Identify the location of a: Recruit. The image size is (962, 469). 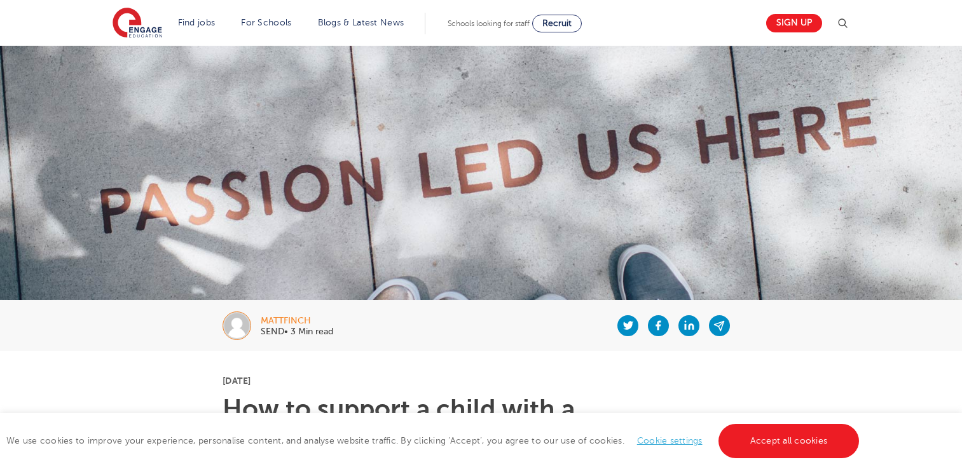
(557, 24).